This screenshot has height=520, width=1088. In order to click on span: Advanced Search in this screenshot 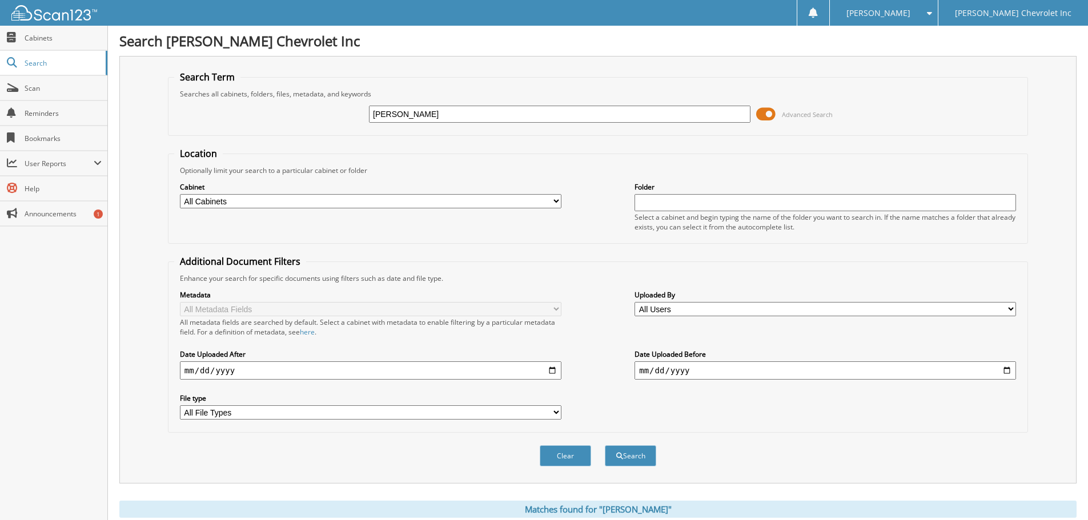, I will do `click(807, 114)`.